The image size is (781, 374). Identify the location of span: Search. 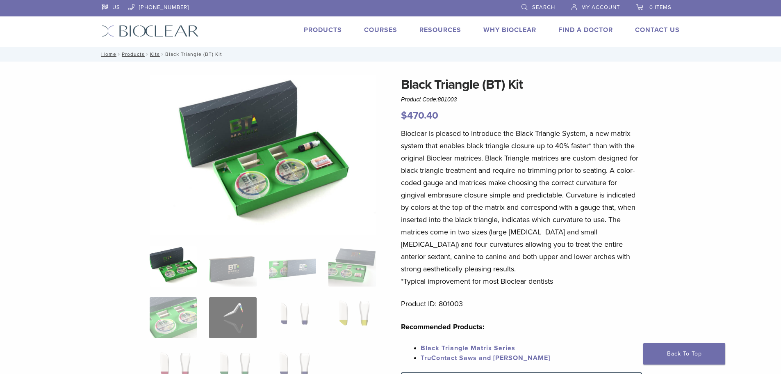
(544, 7).